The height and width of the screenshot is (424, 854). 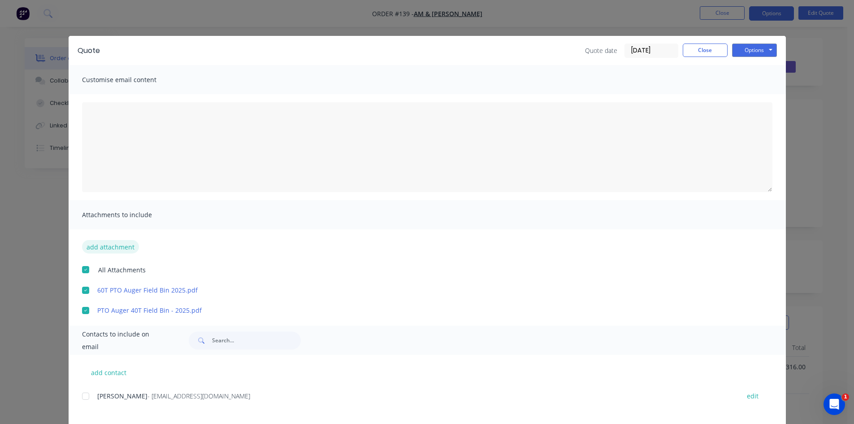 What do you see at coordinates (257, 340) in the screenshot?
I see `input: Search...` at bounding box center [257, 340].